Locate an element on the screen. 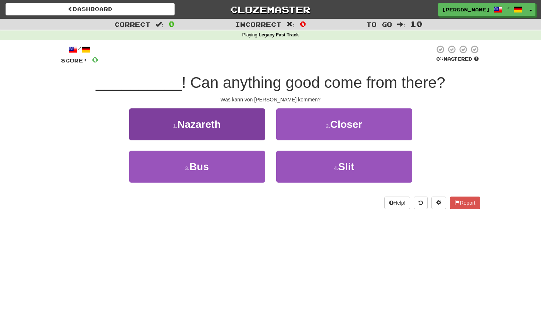  span: Closer is located at coordinates (346, 124).